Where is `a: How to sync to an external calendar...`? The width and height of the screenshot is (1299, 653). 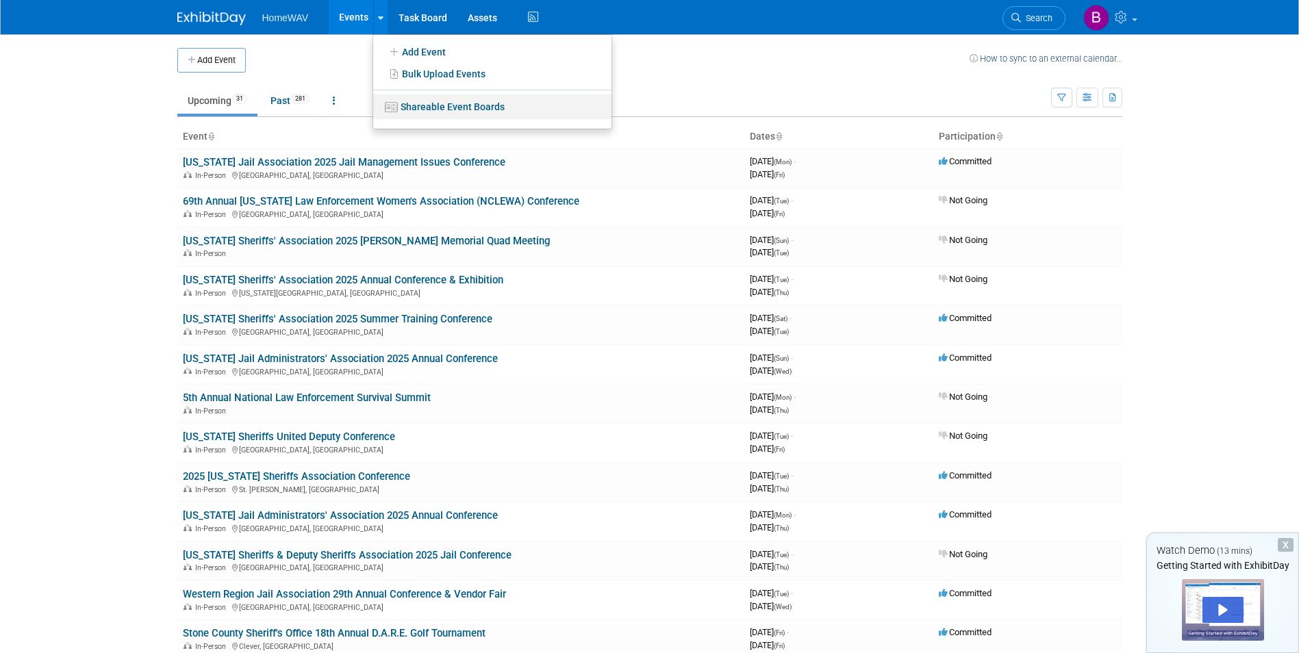 a: How to sync to an external calendar... is located at coordinates (1045, 58).